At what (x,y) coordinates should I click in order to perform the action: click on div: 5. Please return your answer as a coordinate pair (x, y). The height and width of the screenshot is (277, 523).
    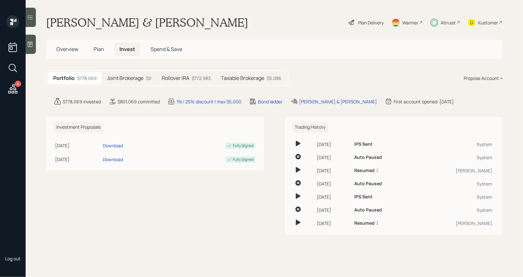
    Looking at the image, I should click on (18, 84).